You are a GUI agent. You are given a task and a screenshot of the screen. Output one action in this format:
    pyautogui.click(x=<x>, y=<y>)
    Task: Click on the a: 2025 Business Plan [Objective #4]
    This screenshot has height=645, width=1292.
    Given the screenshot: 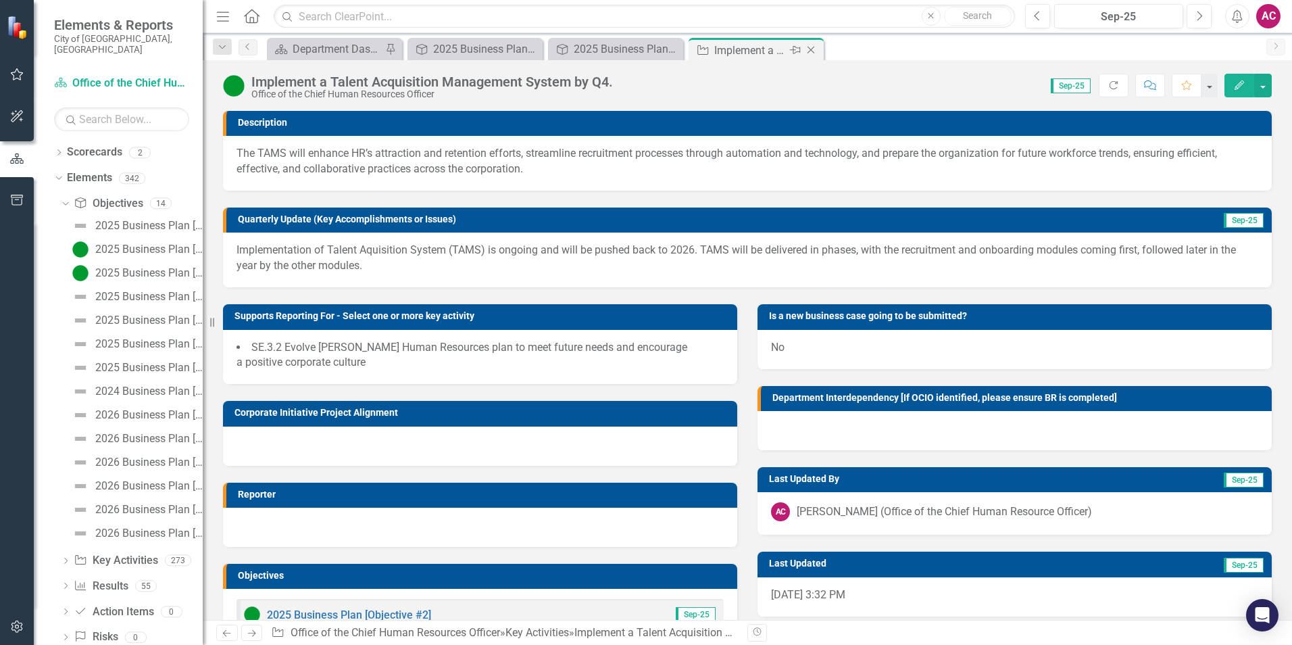 What is the action you would take?
    pyautogui.click(x=136, y=320)
    